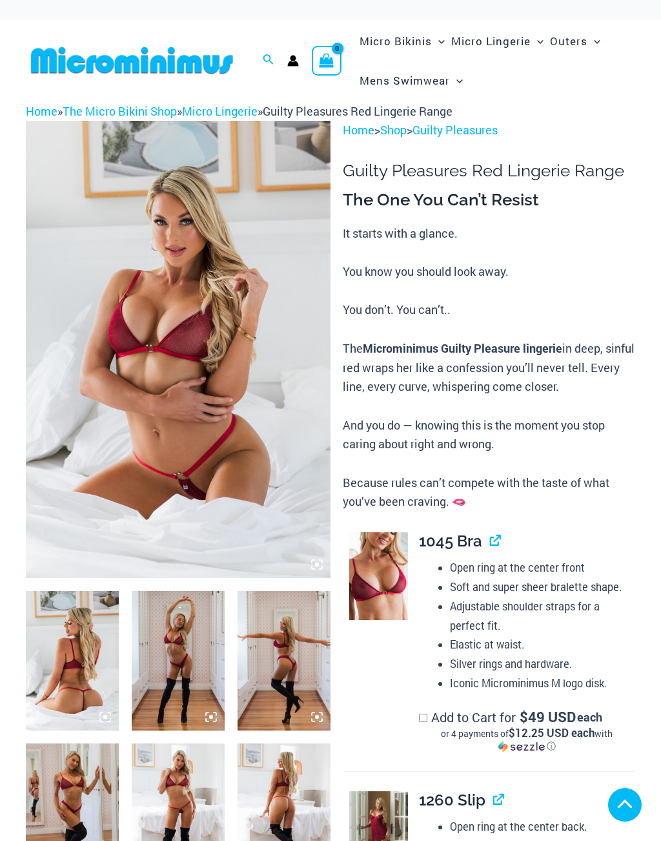 Image resolution: width=661 pixels, height=841 pixels. Describe the element at coordinates (269, 61) in the screenshot. I see `a: Search icon link` at that location.